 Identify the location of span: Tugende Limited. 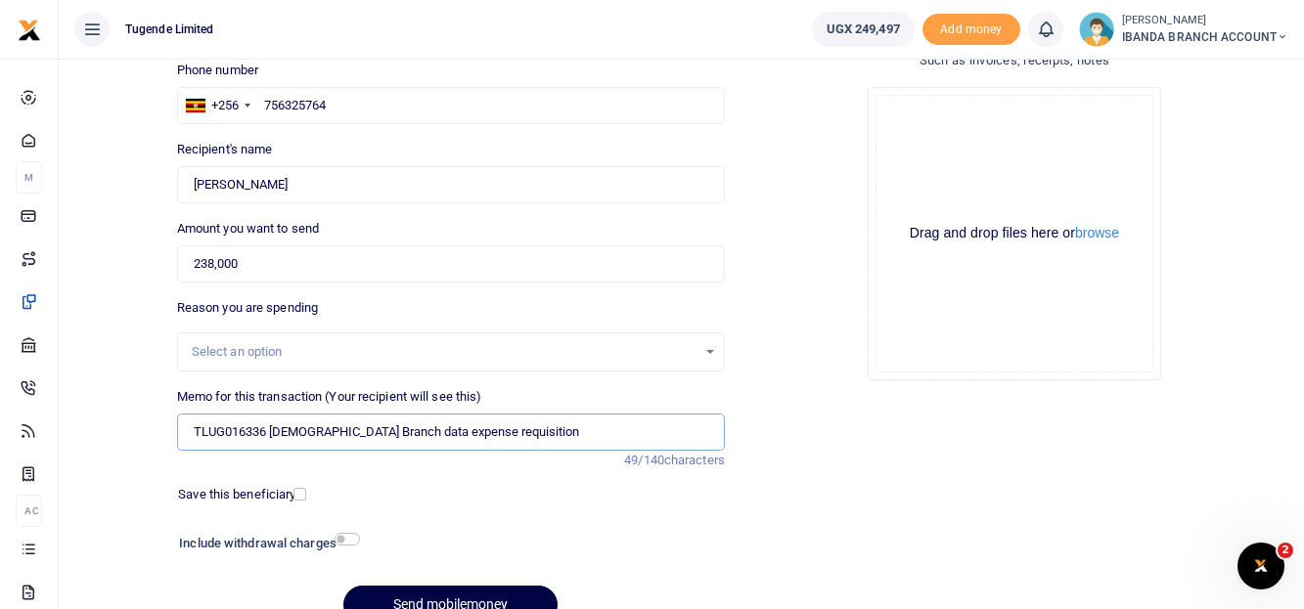
(169, 29).